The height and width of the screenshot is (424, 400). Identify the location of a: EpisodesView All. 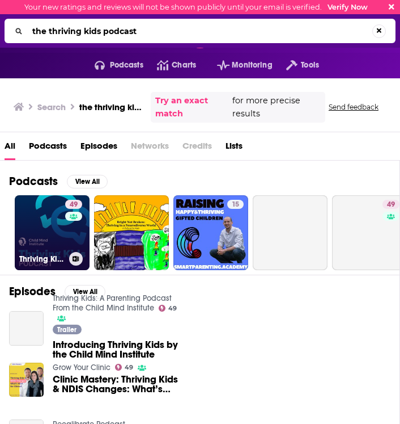
(57, 291).